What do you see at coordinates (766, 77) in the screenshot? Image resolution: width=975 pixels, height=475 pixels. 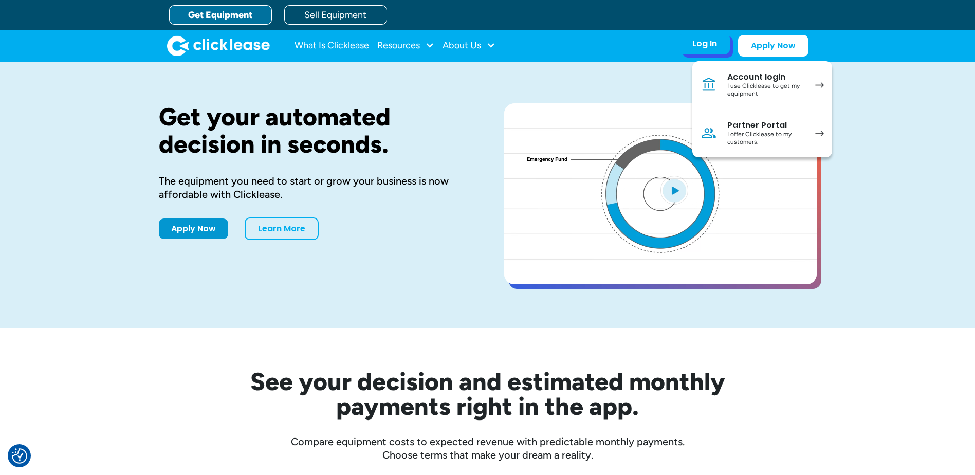 I see `div: Account login` at bounding box center [766, 77].